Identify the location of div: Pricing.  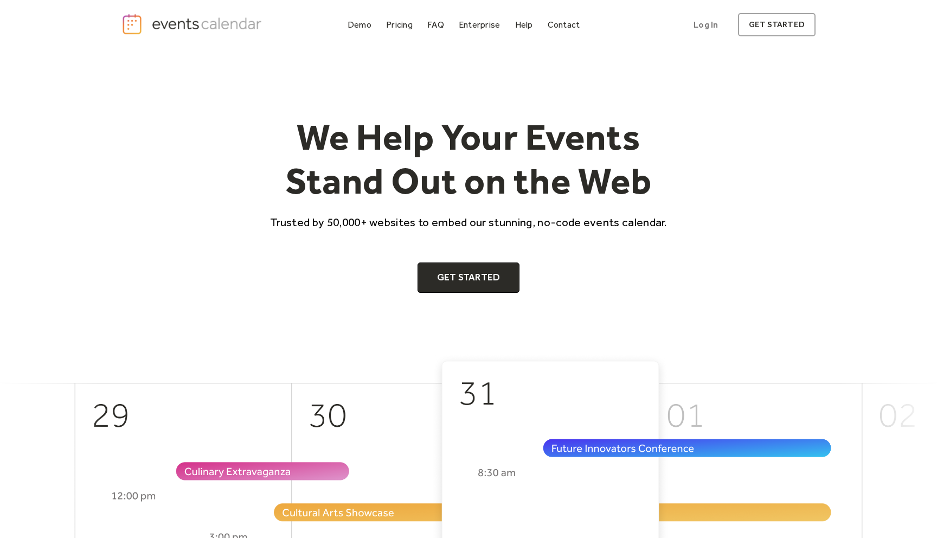
(399, 24).